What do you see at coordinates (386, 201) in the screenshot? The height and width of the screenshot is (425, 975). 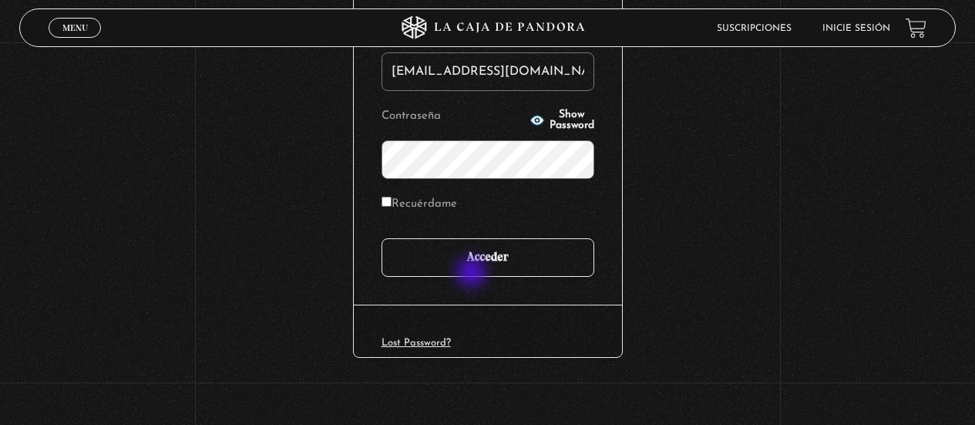 I see `input: Recuérdame` at bounding box center [386, 201].